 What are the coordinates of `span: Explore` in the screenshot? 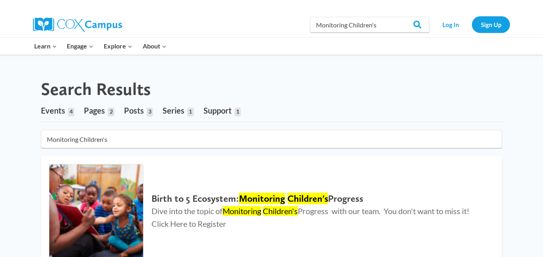 It's located at (118, 46).